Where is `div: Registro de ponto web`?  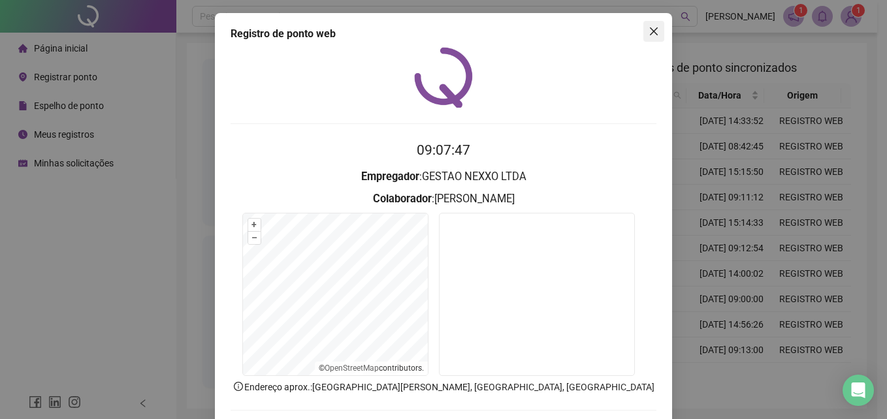 div: Registro de ponto web is located at coordinates (443, 34).